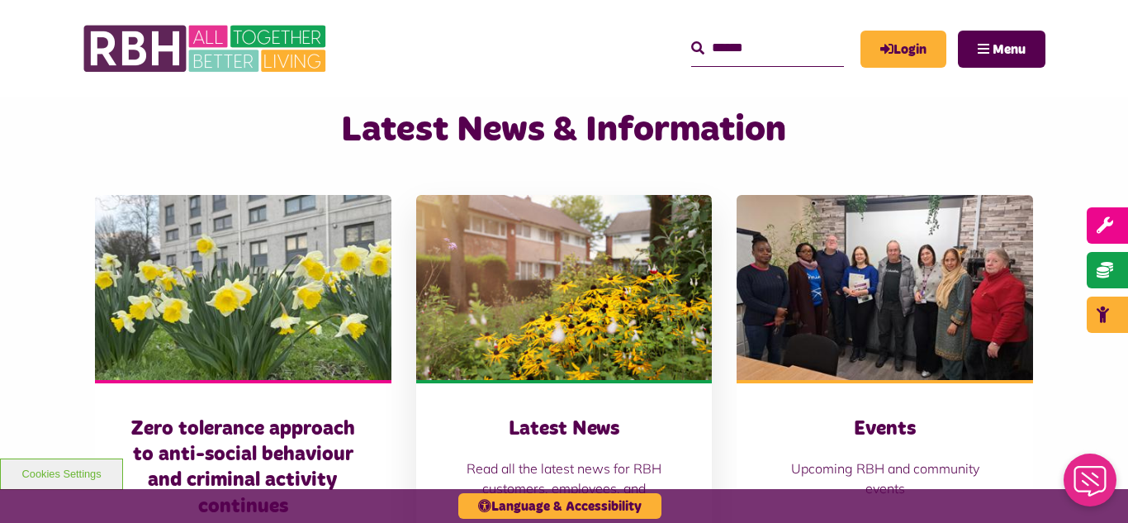 This screenshot has height=523, width=1128. Describe the element at coordinates (36, 31) in the screenshot. I see `div: Close Web Assistant` at that location.